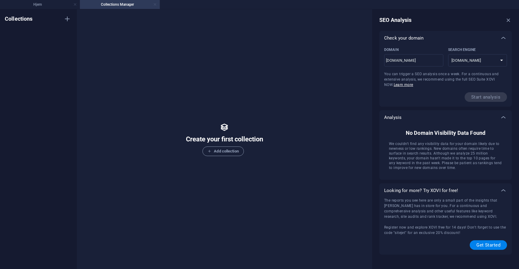  Describe the element at coordinates (477, 60) in the screenshot. I see `select: Search Engine` at that location.